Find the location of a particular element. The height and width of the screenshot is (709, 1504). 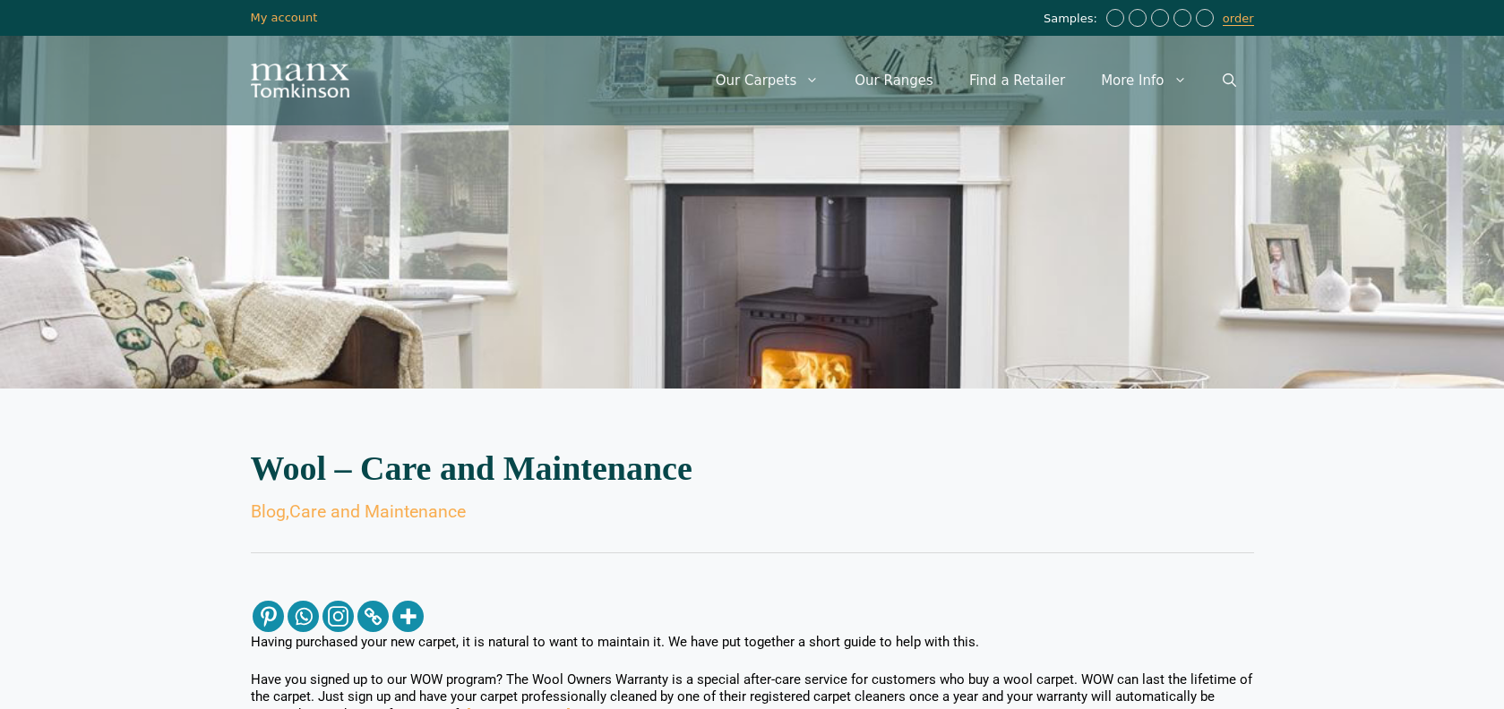

p: Having purchased your new carpet, it is natural to want to maintain it. We have put together a sh... is located at coordinates (752, 643).